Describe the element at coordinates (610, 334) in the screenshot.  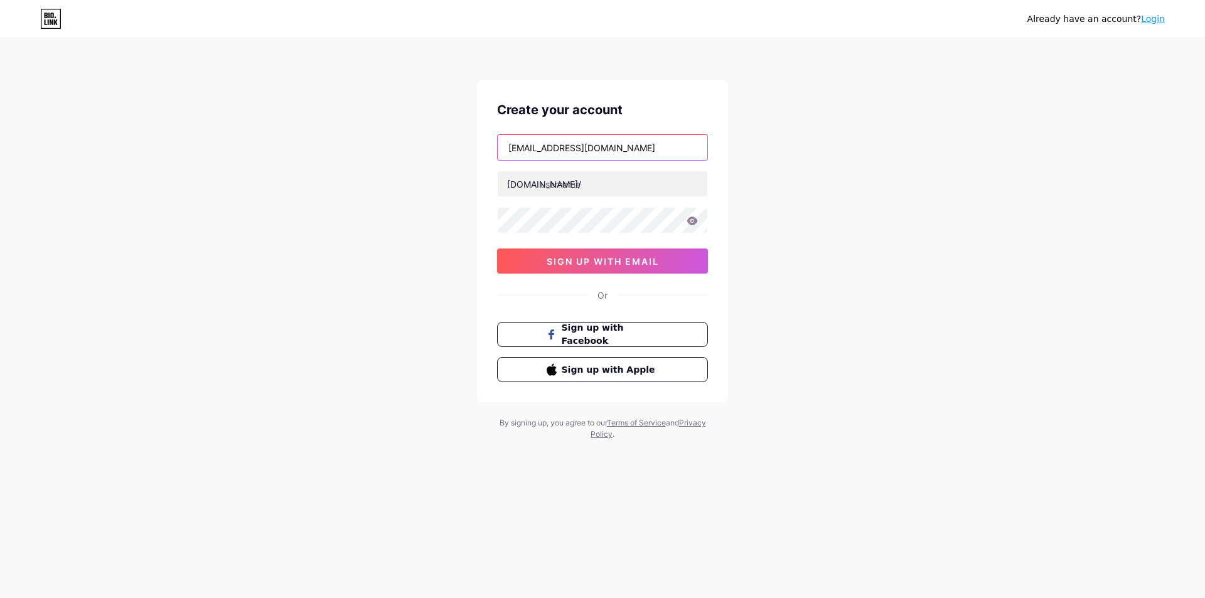
I see `span: Sign up with Facebook` at that location.